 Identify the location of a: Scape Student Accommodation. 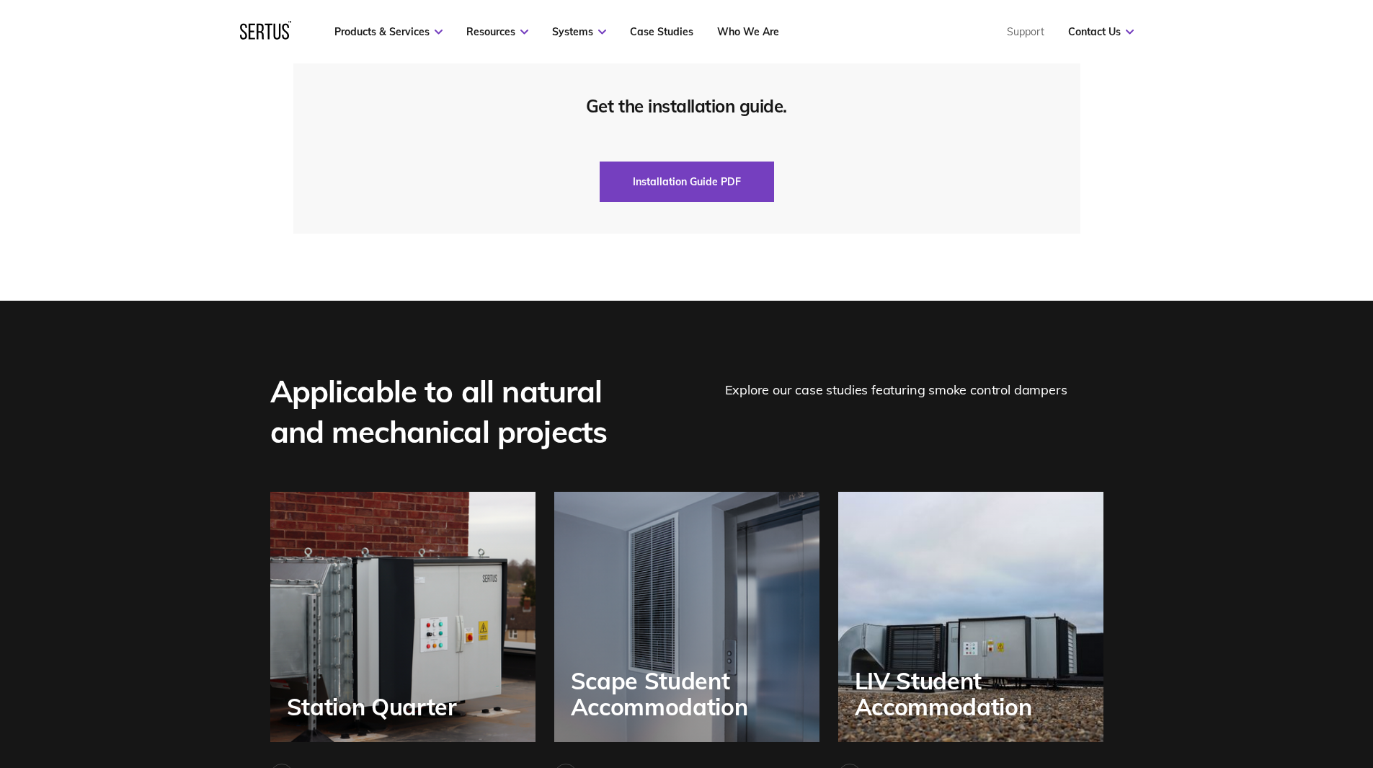
(687, 616).